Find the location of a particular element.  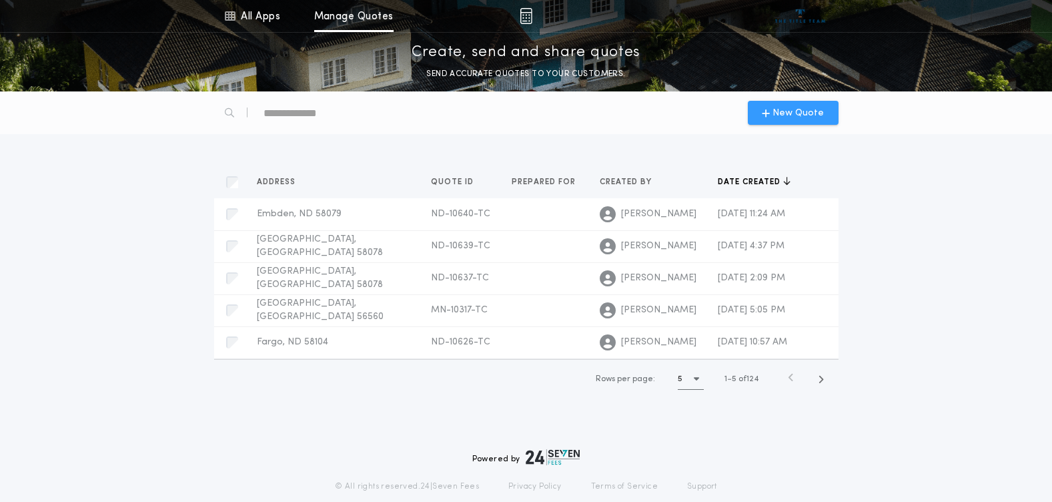

span: ND-10640-TC is located at coordinates (460, 214).